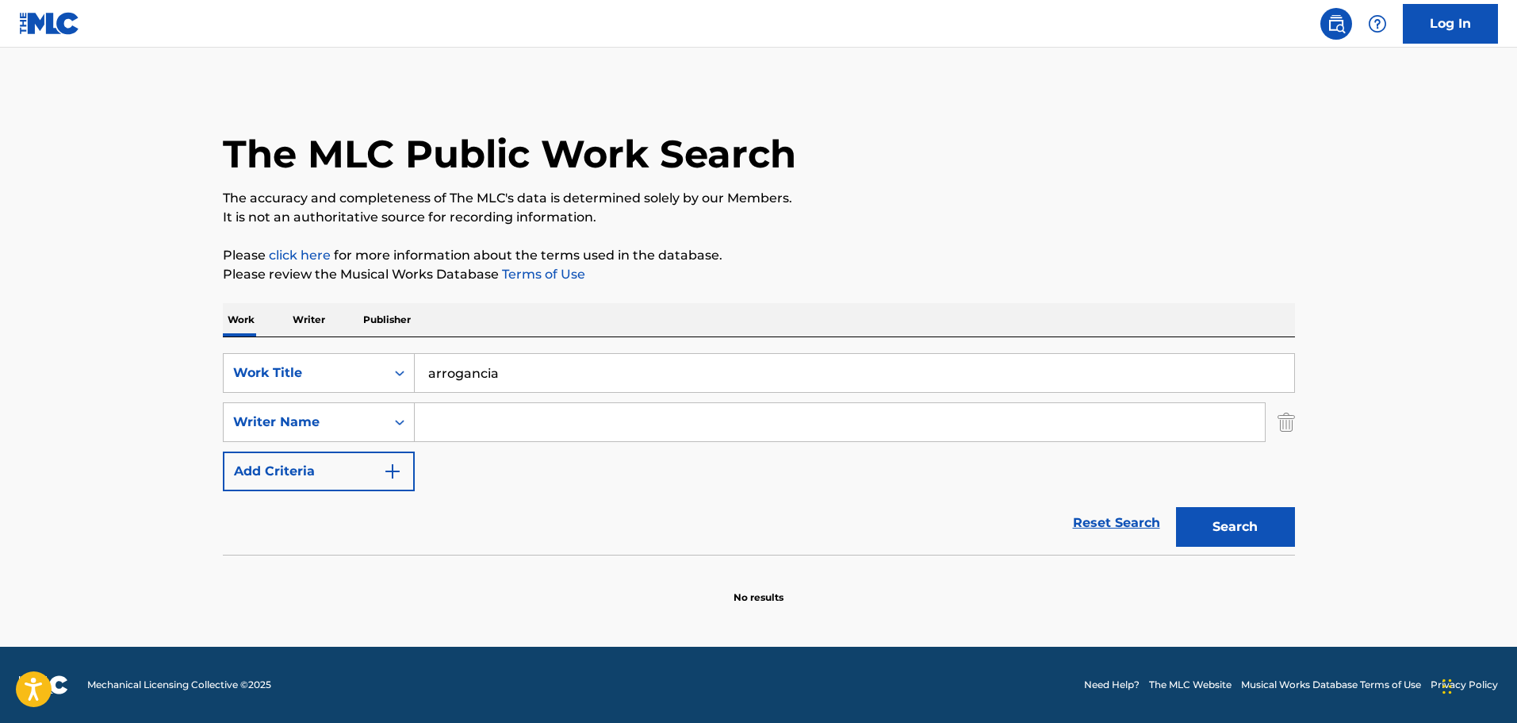 This screenshot has height=723, width=1517. I want to click on a: click here, so click(300, 255).